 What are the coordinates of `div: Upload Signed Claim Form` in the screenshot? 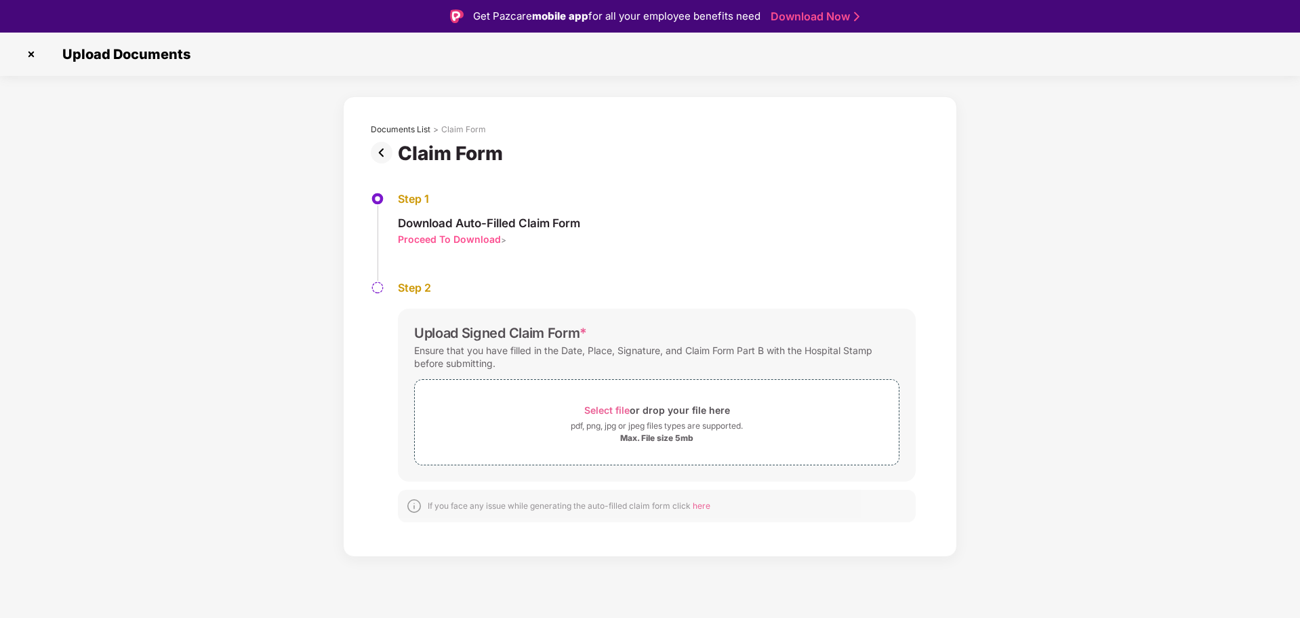 It's located at (500, 333).